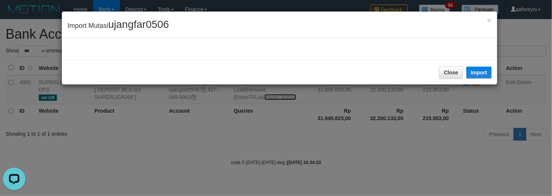 This screenshot has height=196, width=552. I want to click on button: Open LiveChat chat widget, so click(14, 14).